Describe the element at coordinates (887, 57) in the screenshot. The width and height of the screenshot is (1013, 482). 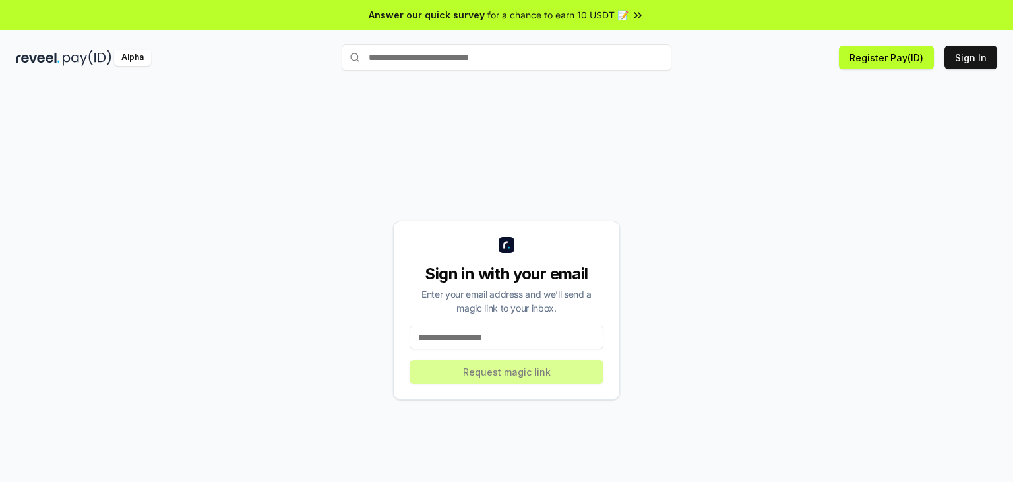
I see `button: Register Pay(ID)` at that location.